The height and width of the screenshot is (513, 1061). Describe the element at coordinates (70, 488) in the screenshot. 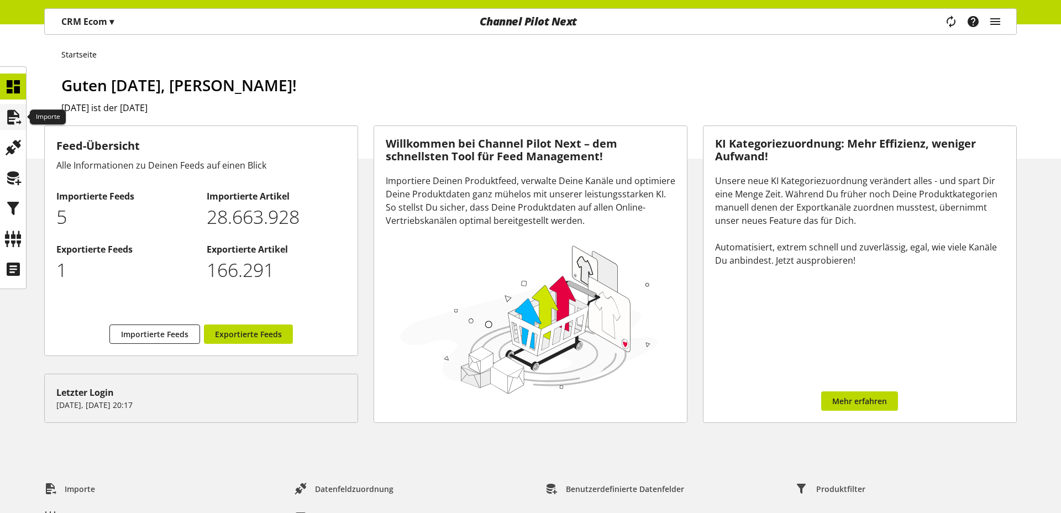

I see `a: Importe` at that location.